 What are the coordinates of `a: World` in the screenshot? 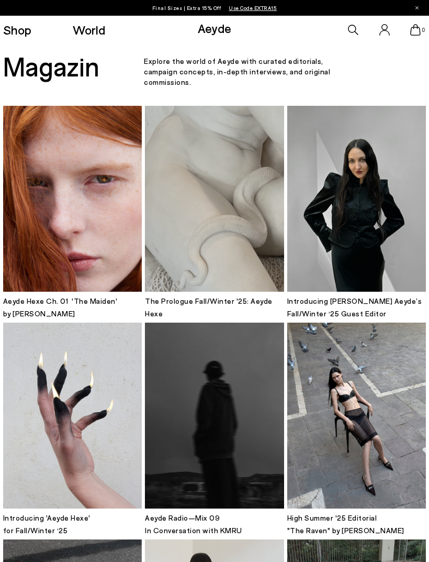 It's located at (89, 30).